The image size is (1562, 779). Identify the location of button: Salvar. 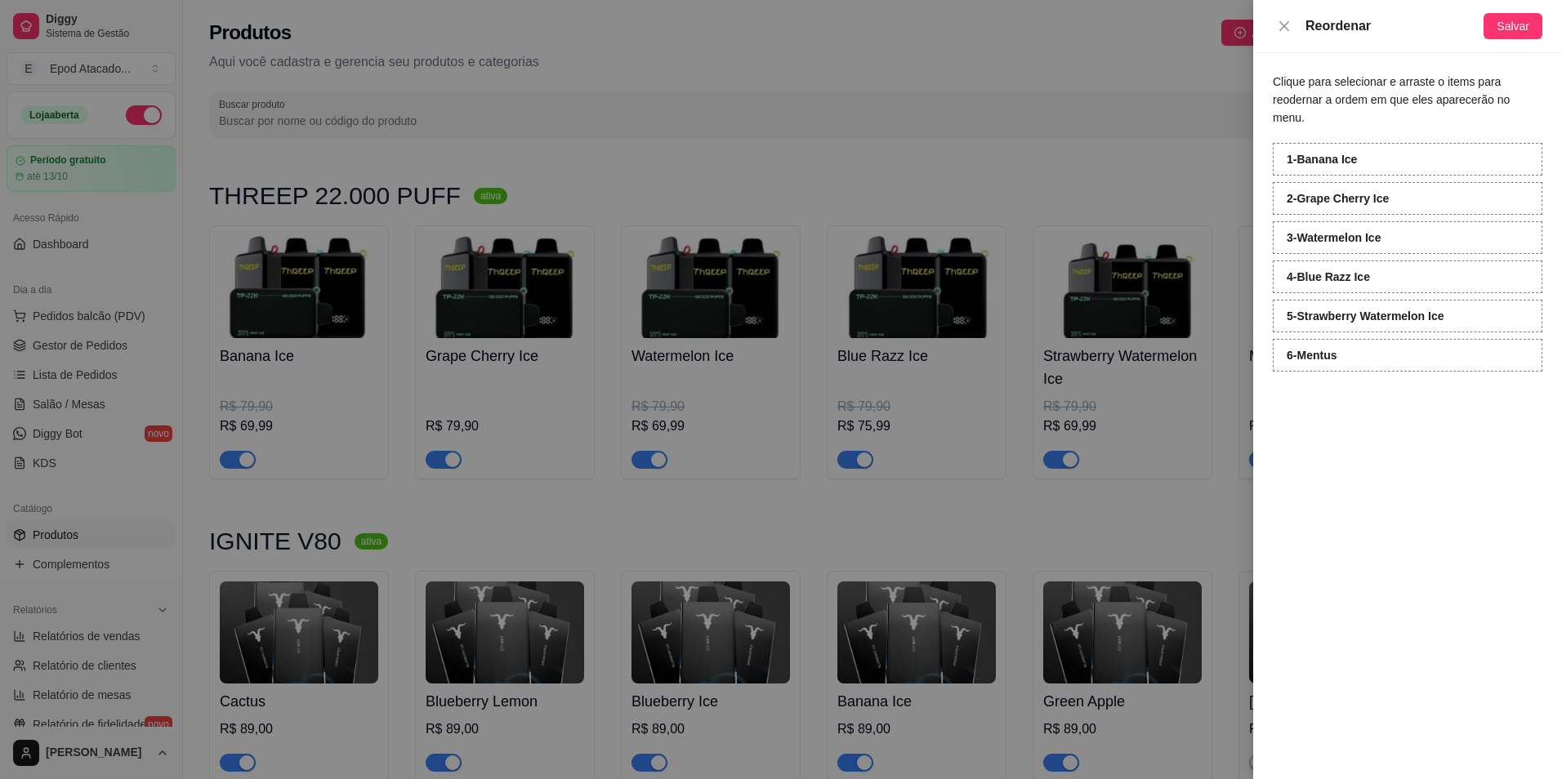
(1513, 26).